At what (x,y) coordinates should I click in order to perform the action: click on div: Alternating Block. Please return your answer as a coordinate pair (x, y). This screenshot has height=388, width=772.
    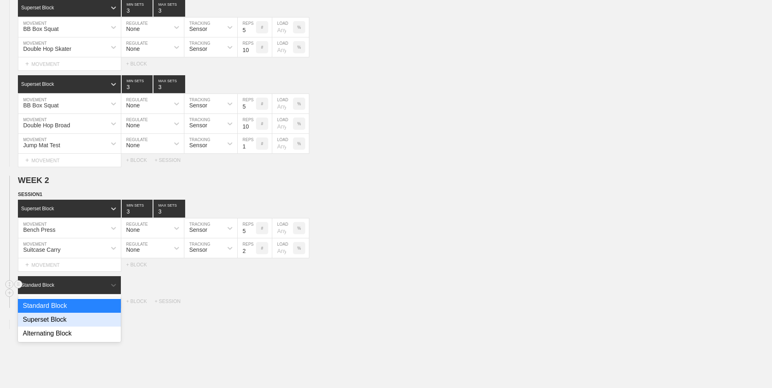
    Looking at the image, I should click on (69, 334).